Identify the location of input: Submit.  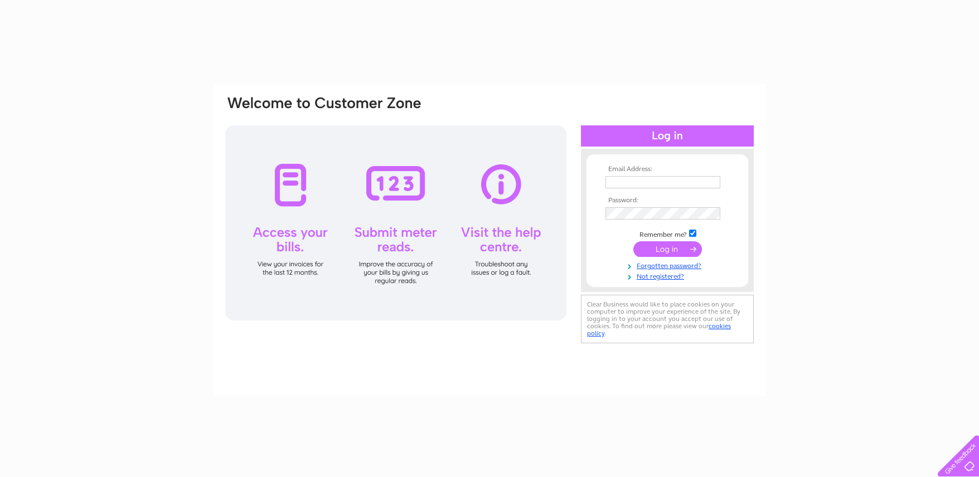
(667, 249).